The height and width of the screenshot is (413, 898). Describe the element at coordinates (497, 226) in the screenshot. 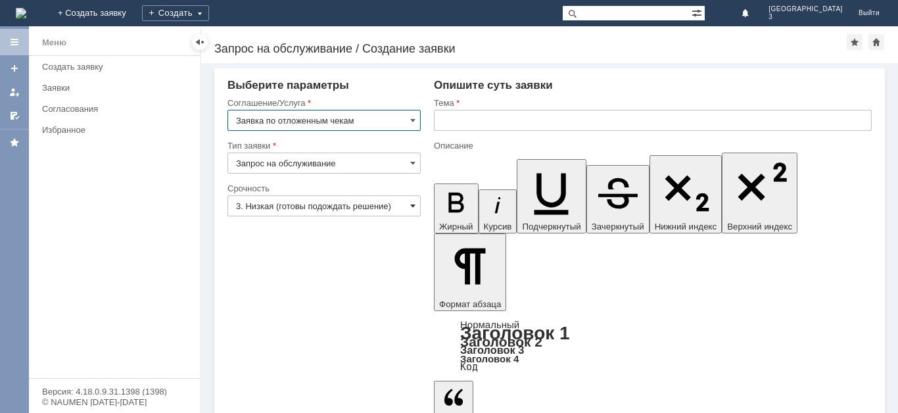

I see `span: Курсив` at that location.